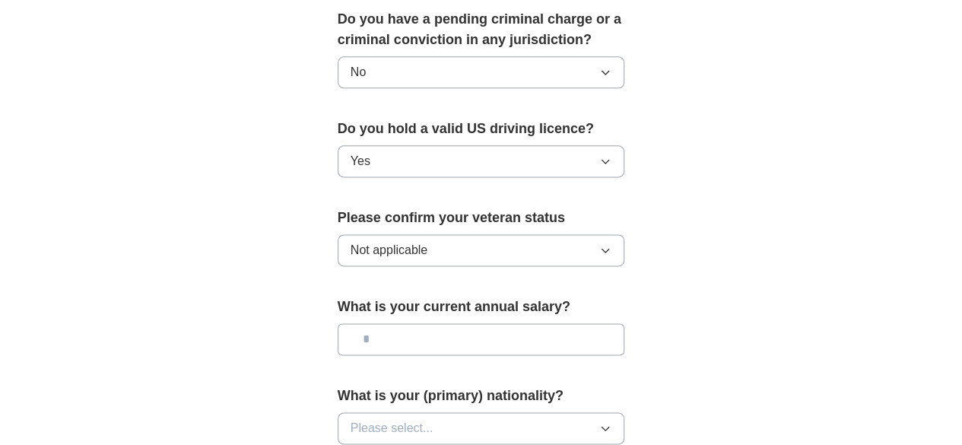  I want to click on span: Yes, so click(360, 161).